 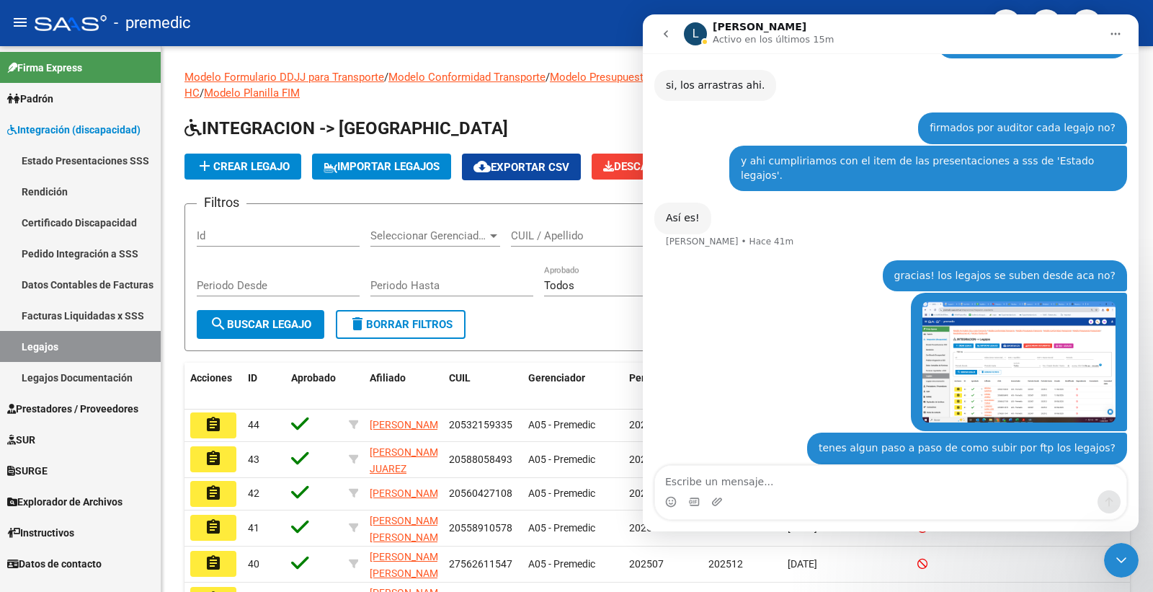 I want to click on datatable-header-cell: Periodo Desde, so click(x=663, y=386).